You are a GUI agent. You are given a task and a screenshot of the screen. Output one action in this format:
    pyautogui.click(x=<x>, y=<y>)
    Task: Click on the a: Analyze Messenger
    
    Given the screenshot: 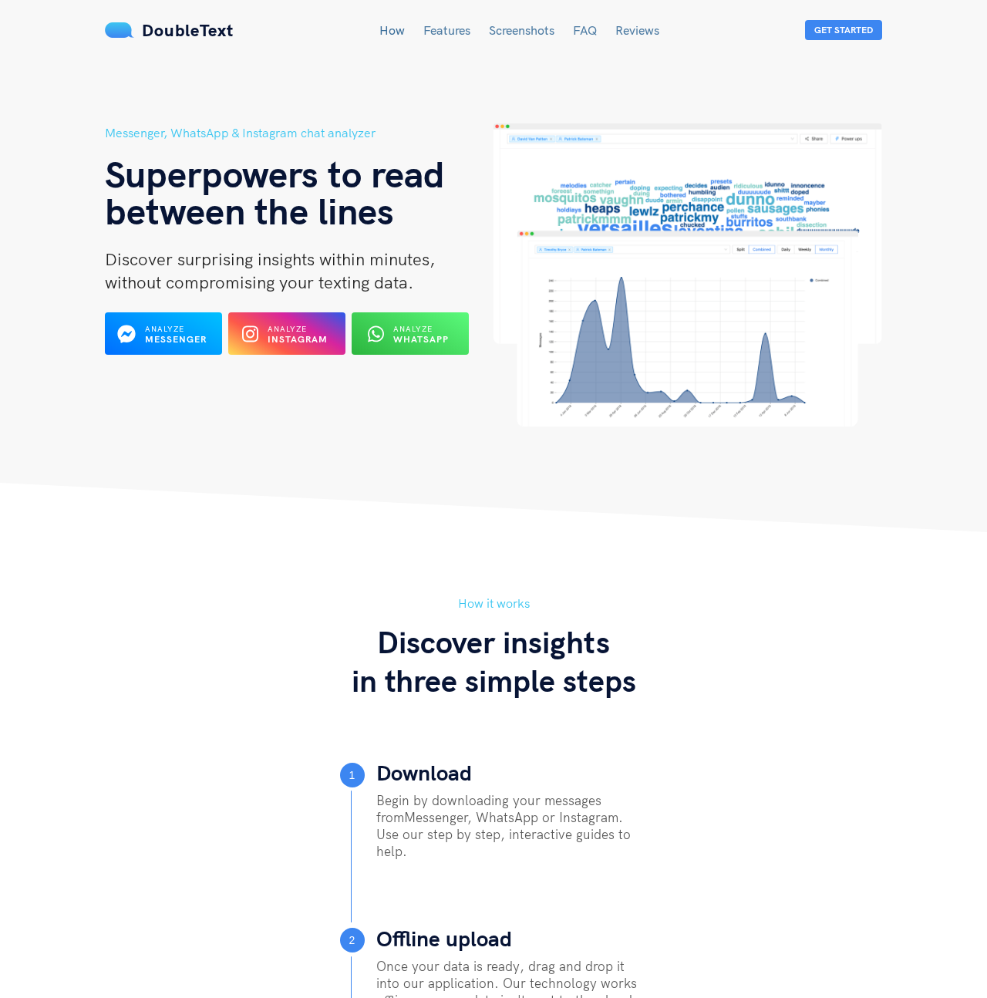 What is the action you would take?
    pyautogui.click(x=164, y=339)
    